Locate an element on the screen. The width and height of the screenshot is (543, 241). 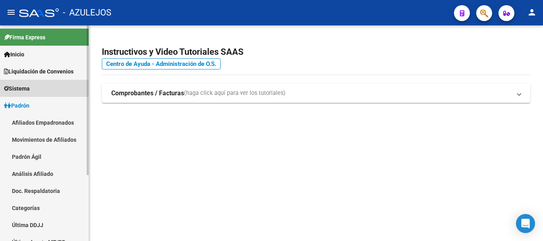
div: Open Intercom Messenger is located at coordinates (525, 224).